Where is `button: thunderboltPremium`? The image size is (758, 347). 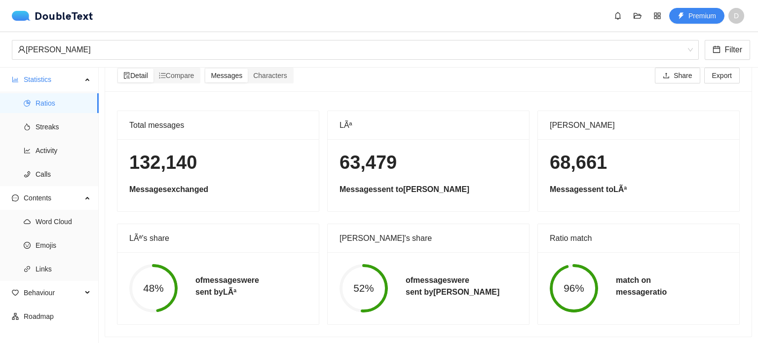
button: thunderboltPremium is located at coordinates (697, 16).